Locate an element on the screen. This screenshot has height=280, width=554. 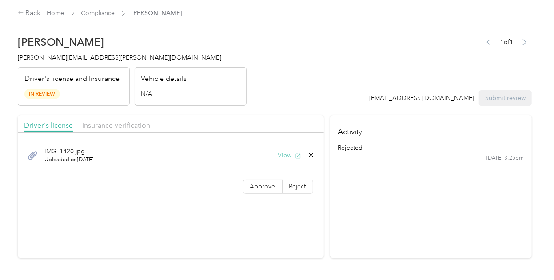
a: Compliance is located at coordinates (98, 13).